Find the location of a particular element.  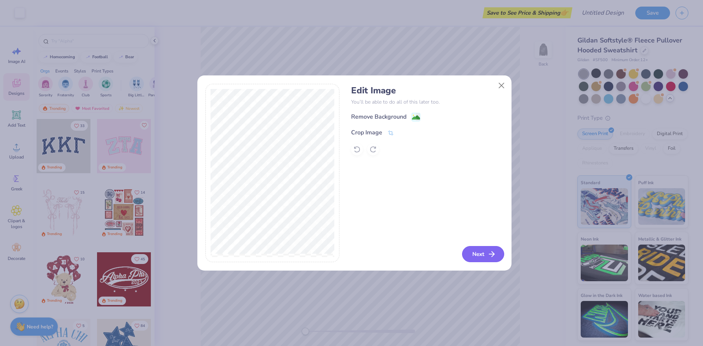

p: You’ll be able to do all of this later too. is located at coordinates (427, 102).